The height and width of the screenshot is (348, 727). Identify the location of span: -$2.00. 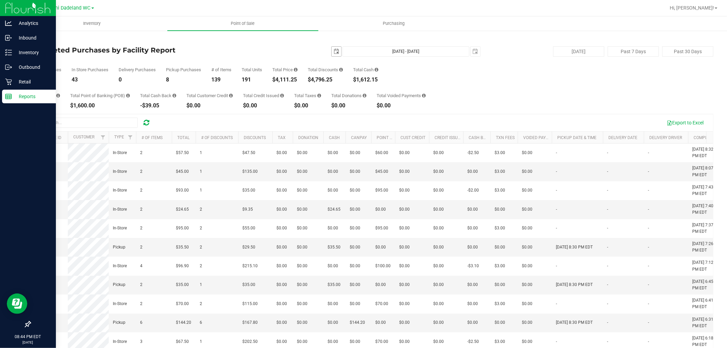
(473, 190).